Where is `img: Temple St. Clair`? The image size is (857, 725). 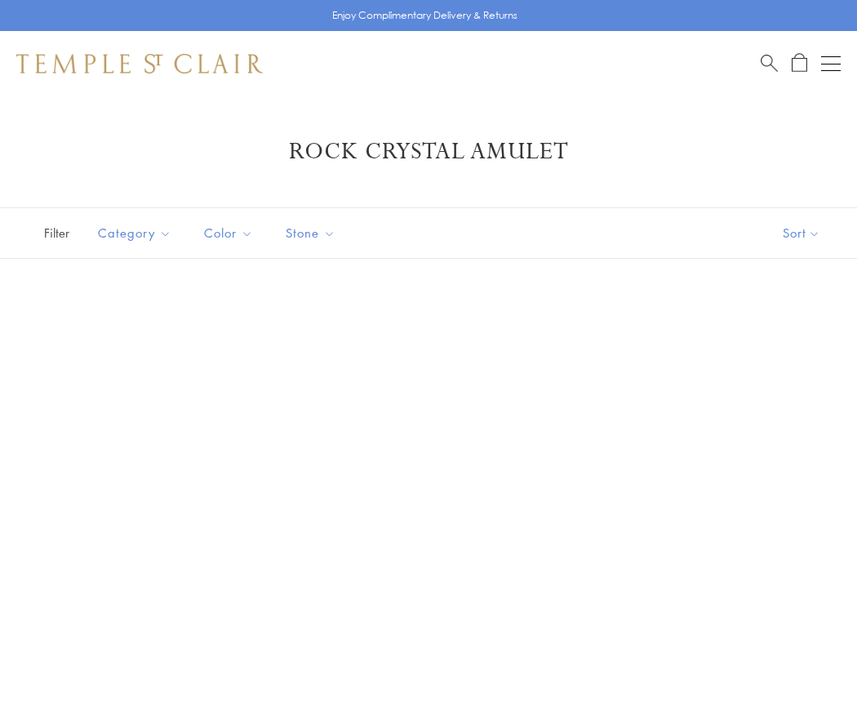 img: Temple St. Clair is located at coordinates (140, 64).